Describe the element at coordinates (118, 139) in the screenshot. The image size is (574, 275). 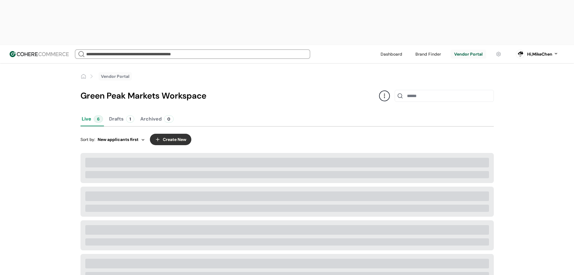
I see `span: New applicants first` at that location.